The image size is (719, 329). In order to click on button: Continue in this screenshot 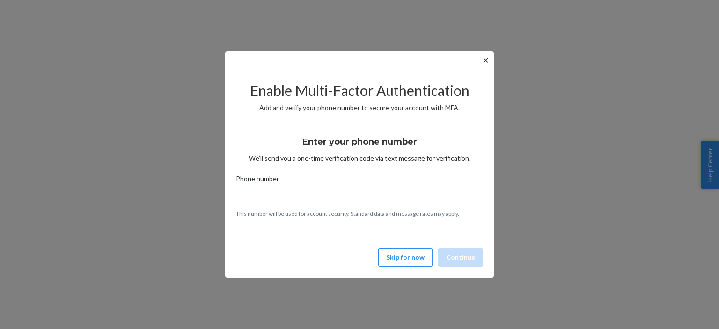, I will do `click(460, 257)`.